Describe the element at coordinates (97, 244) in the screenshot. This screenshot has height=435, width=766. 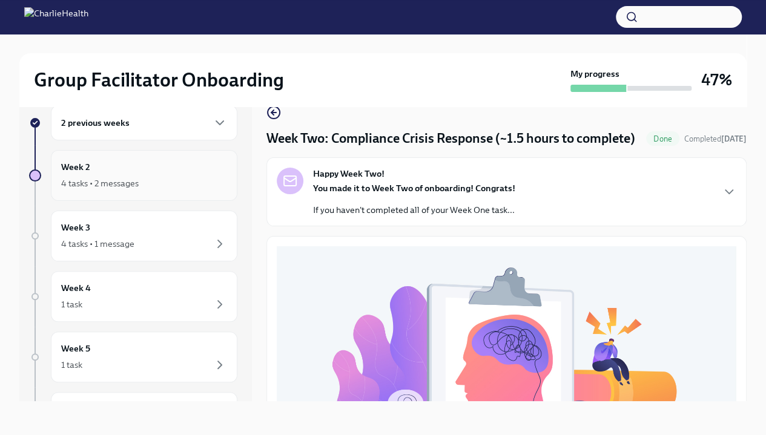
I see `div: 4 tasks • 1 message` at that location.